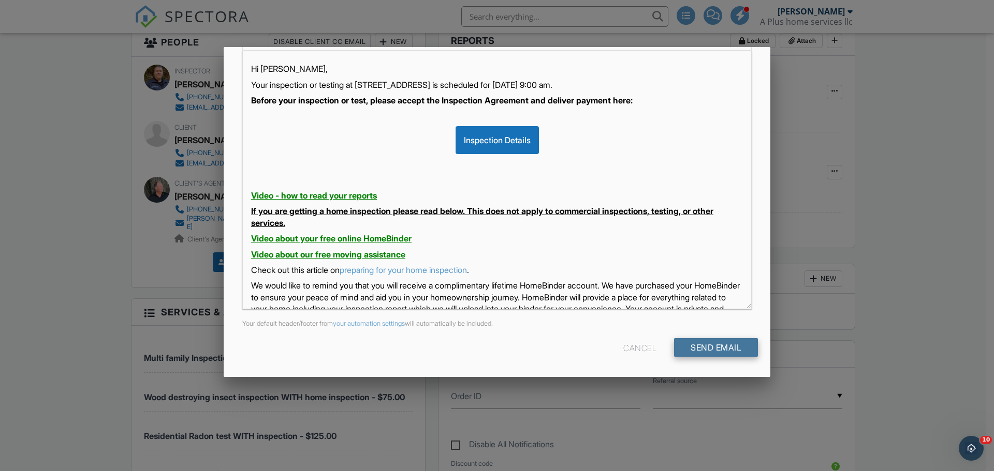  What do you see at coordinates (314, 196) in the screenshot?
I see `u: Video - how to read your reports` at bounding box center [314, 196].